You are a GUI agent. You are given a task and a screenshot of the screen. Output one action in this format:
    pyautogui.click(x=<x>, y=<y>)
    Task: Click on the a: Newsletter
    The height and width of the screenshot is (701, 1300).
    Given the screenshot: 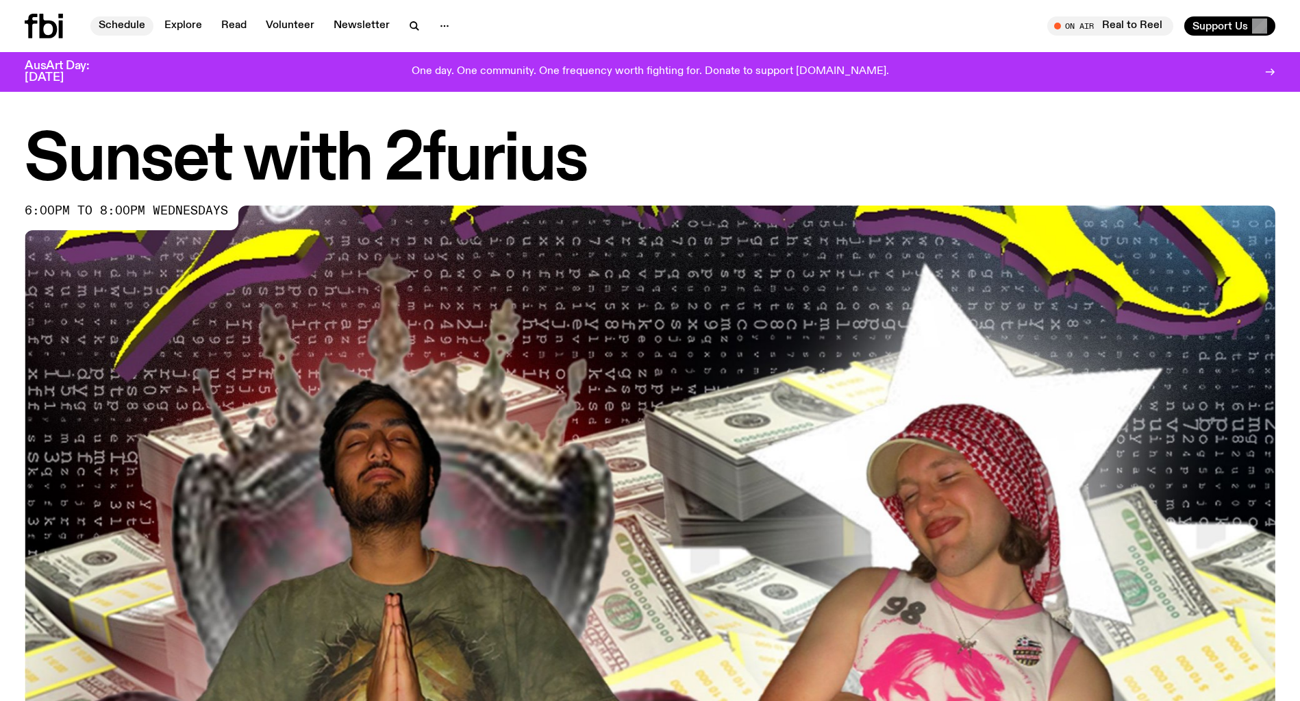 What is the action you would take?
    pyautogui.click(x=362, y=26)
    